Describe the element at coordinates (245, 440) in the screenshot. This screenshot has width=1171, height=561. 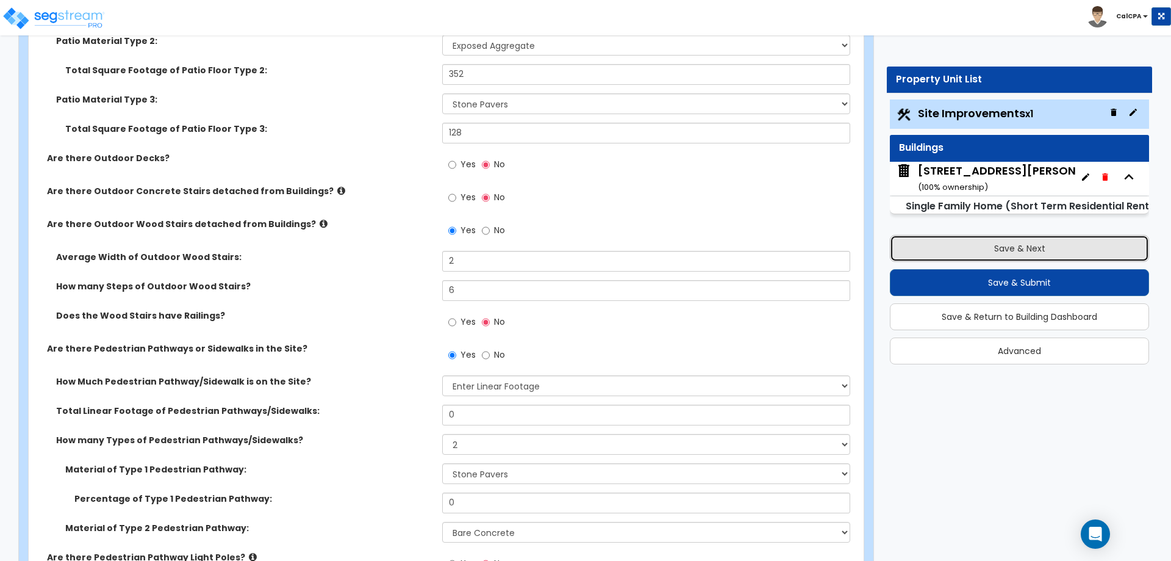
I see `label: How many Types of Pedestrian Pathways/Sidewalks?` at that location.